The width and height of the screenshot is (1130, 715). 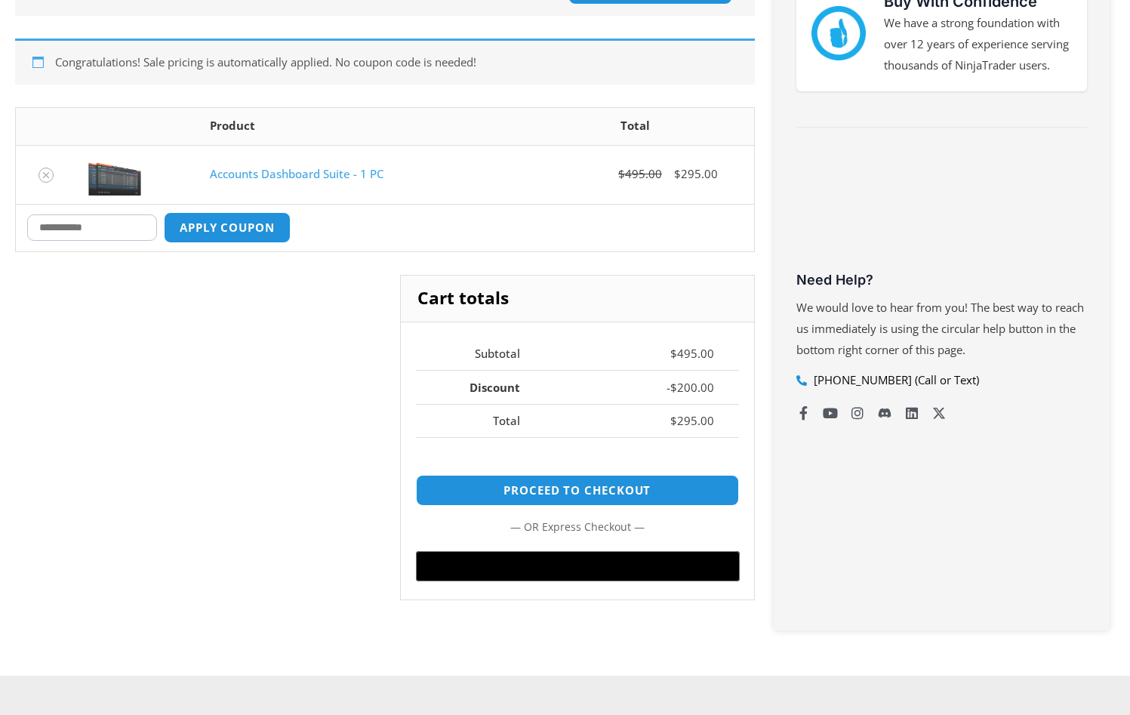 I want to click on th: Discount, so click(x=480, y=386).